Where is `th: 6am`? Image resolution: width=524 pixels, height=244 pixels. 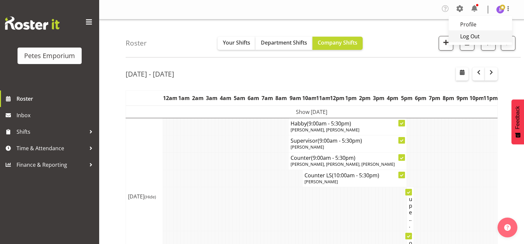 th: 6am is located at coordinates (253, 98).